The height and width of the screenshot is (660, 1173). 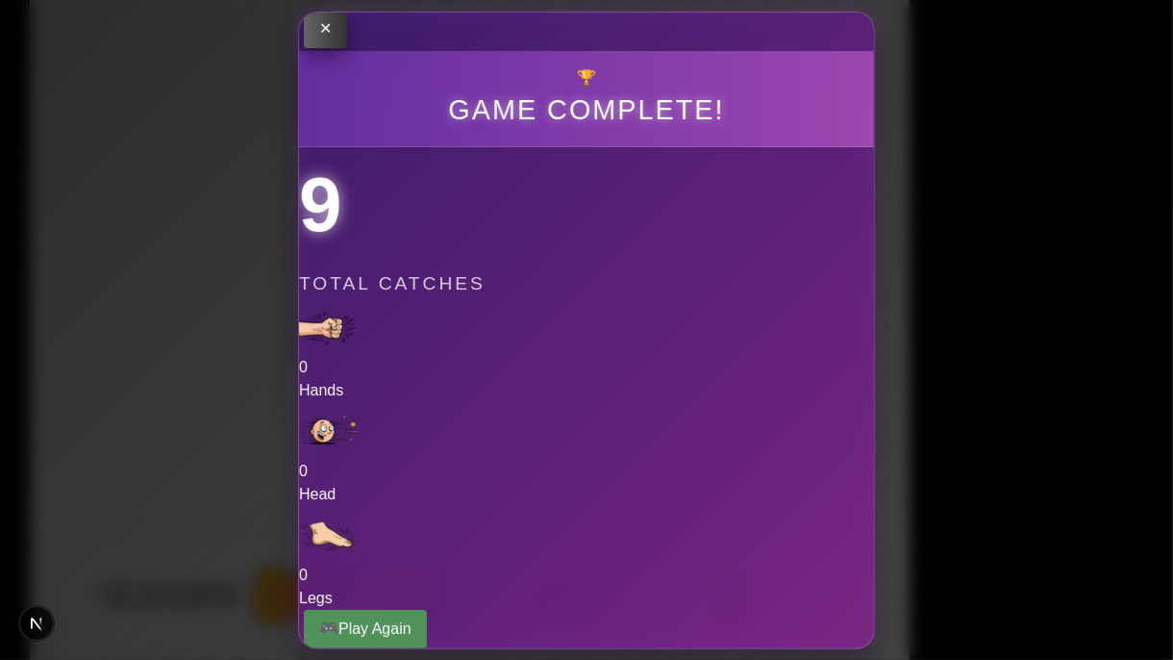 I want to click on img: Head catches, so click(x=328, y=431).